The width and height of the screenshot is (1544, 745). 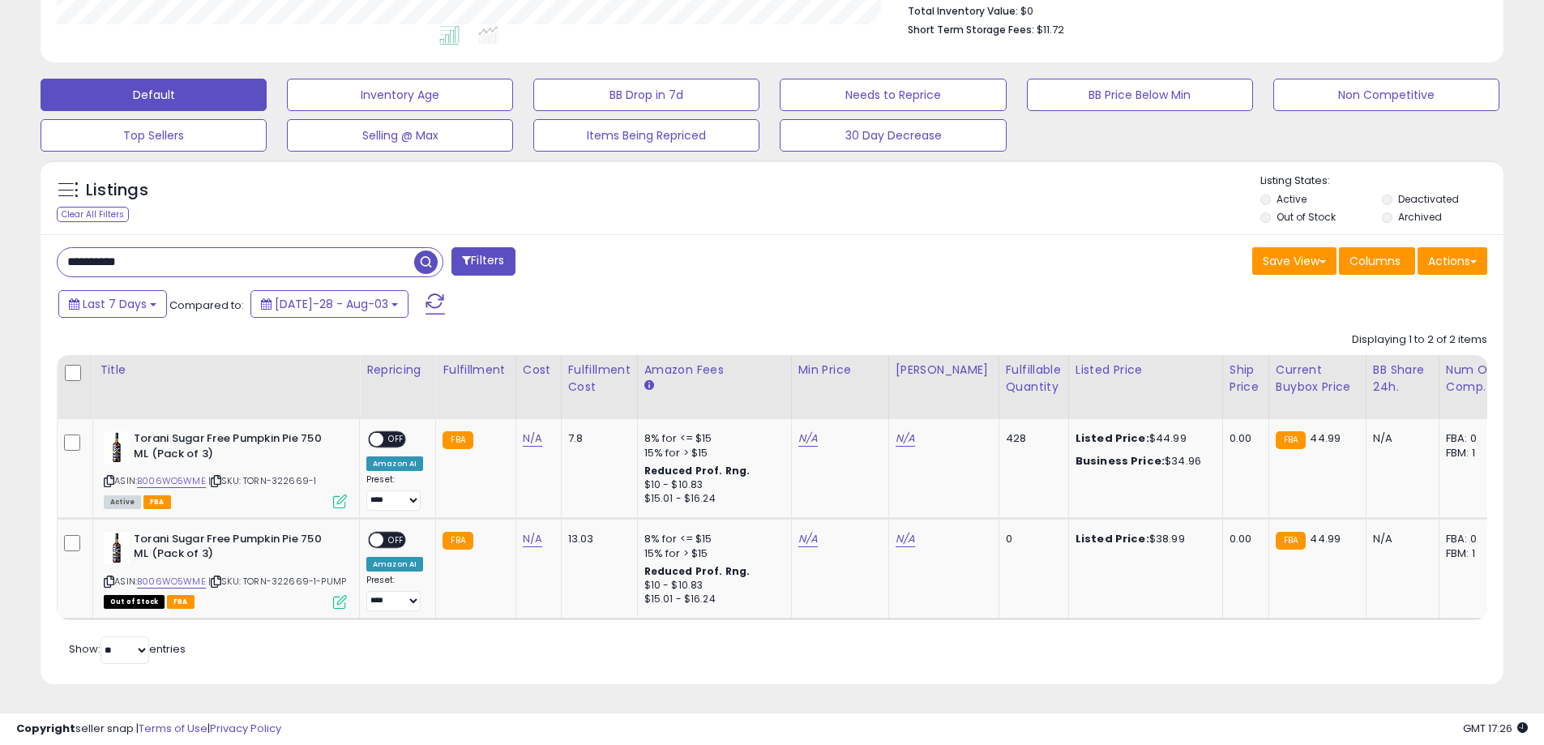 What do you see at coordinates (122, 502) in the screenshot?
I see `span: All listings currently available for purchase on Amazon` at bounding box center [122, 502].